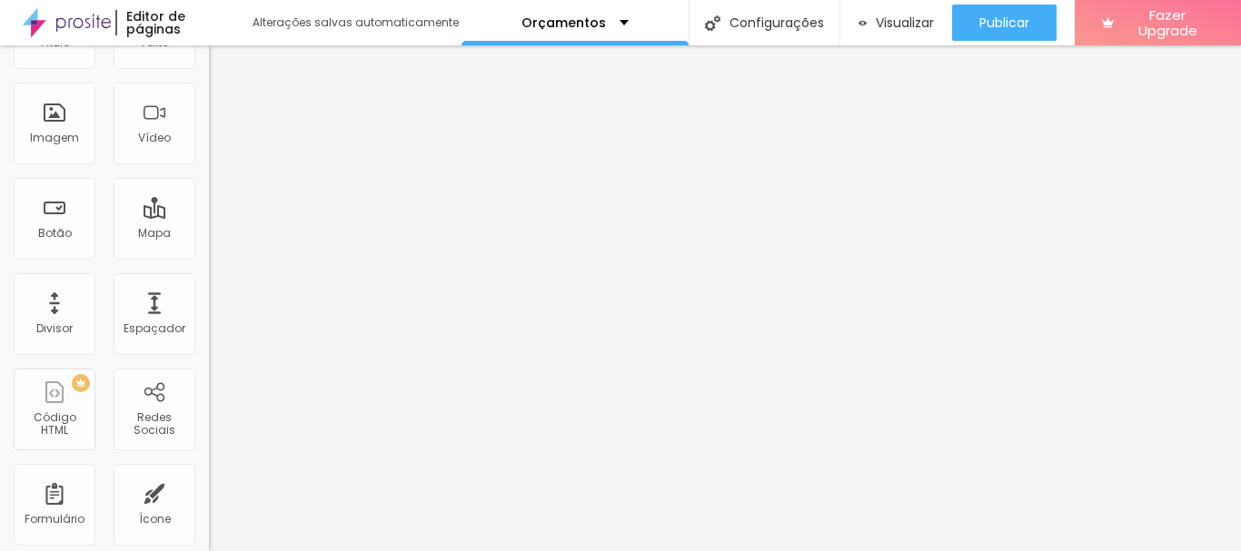  What do you see at coordinates (563, 23) in the screenshot?
I see `p: Orçamentos` at bounding box center [563, 23].